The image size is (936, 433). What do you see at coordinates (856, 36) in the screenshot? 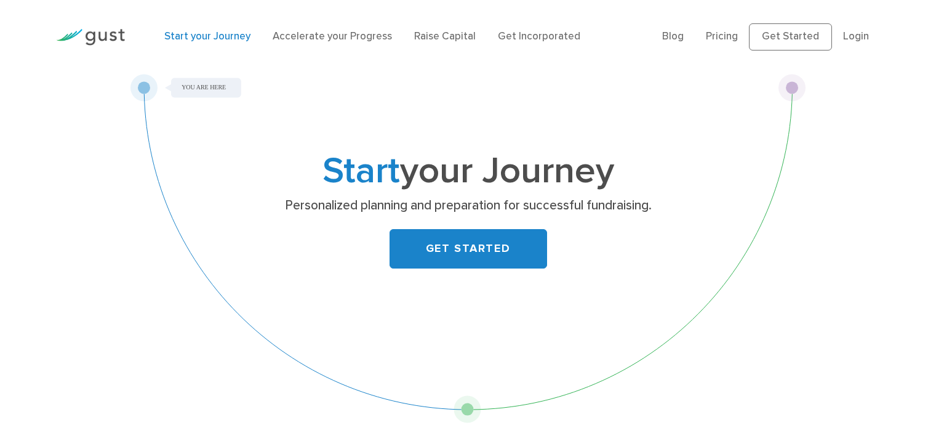
I see `a: Login` at bounding box center [856, 36].